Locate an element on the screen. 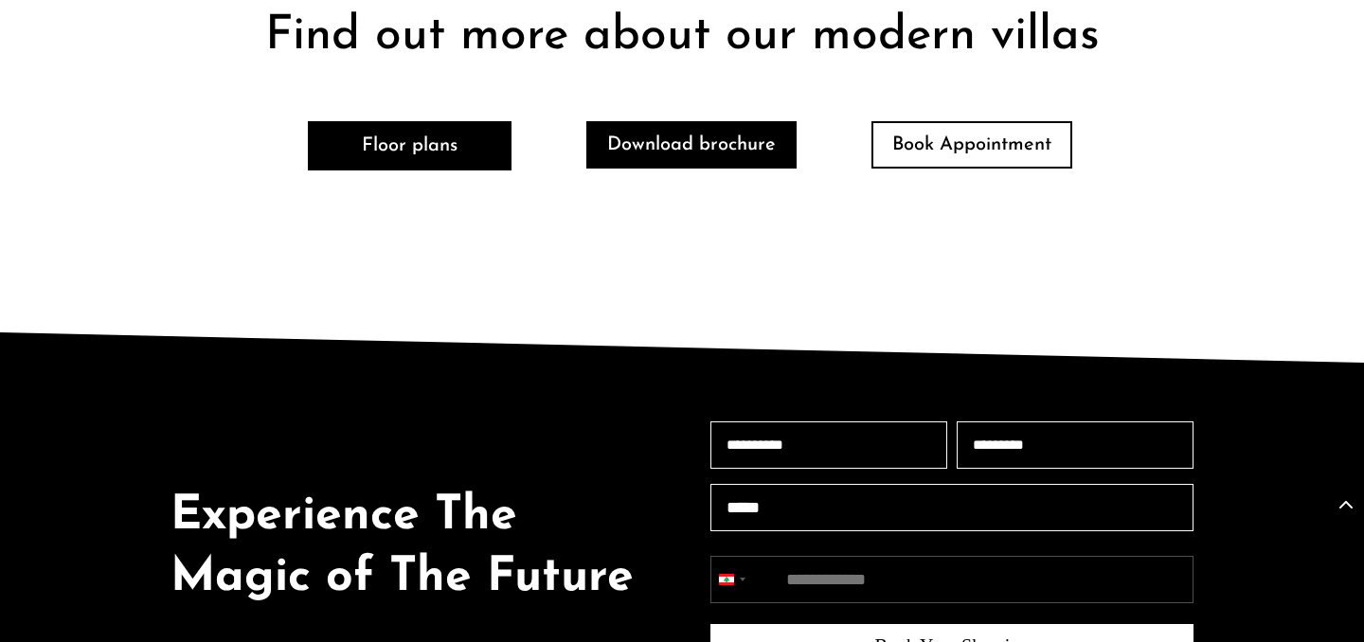 The width and height of the screenshot is (1364, 642). h2: Experience The Magic of The Future is located at coordinates (412, 552).